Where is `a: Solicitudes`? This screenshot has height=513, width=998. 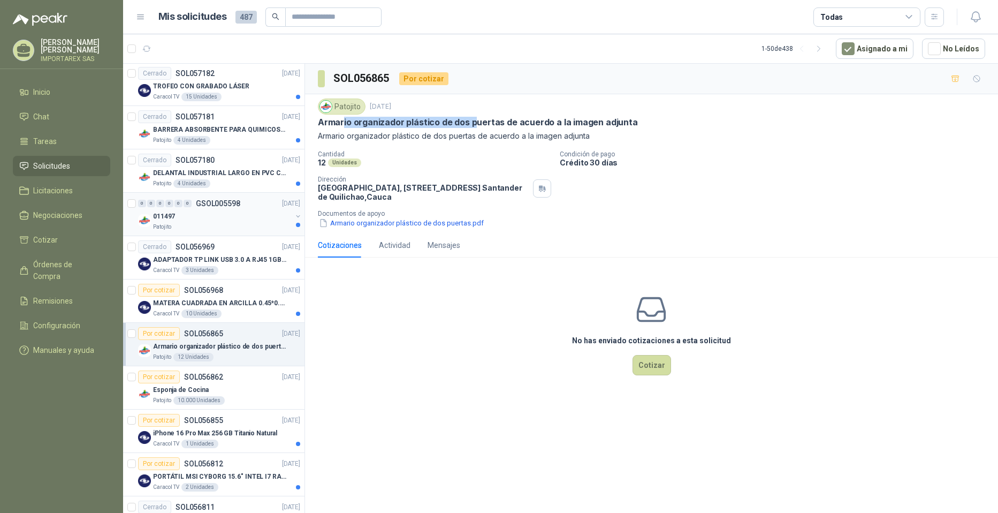 a: Solicitudes is located at coordinates (62, 166).